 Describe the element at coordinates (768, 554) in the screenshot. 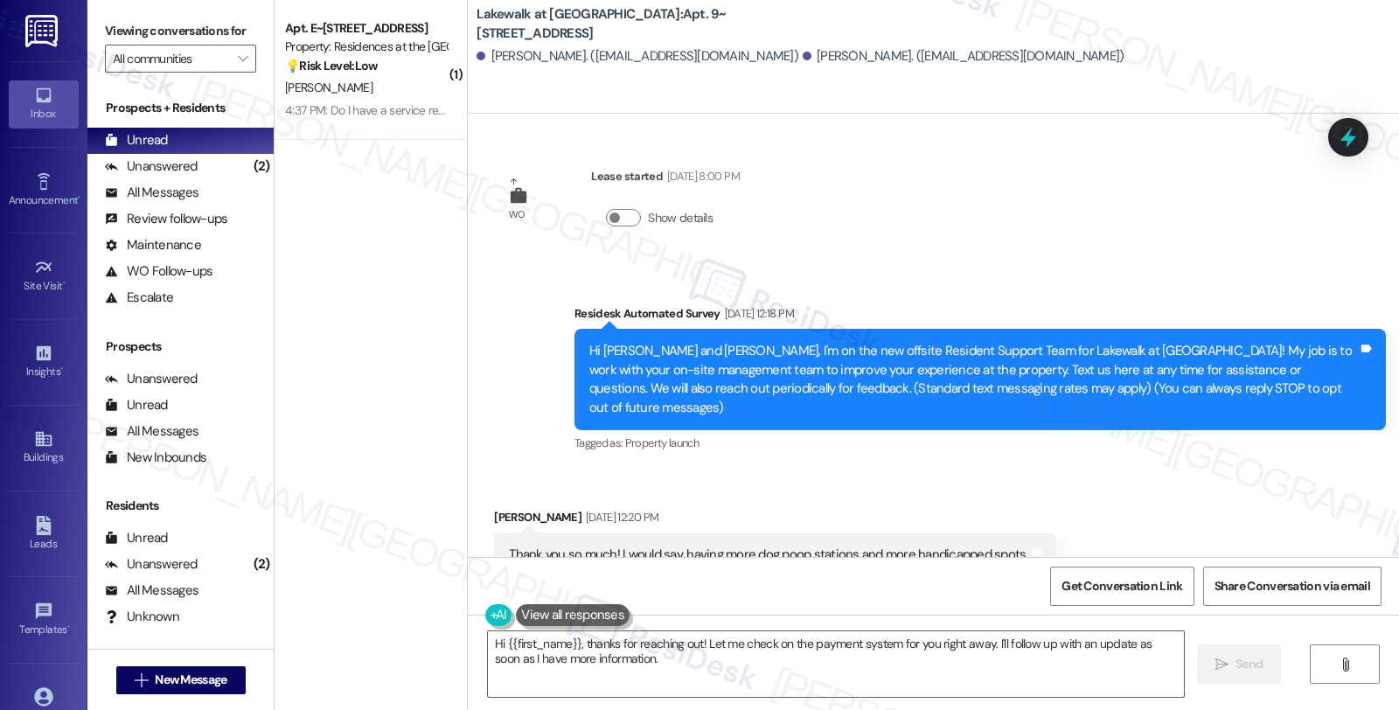

I see `div: Thank you so much! I would say, having more dog poop stations and more handicapped spots.` at that location.